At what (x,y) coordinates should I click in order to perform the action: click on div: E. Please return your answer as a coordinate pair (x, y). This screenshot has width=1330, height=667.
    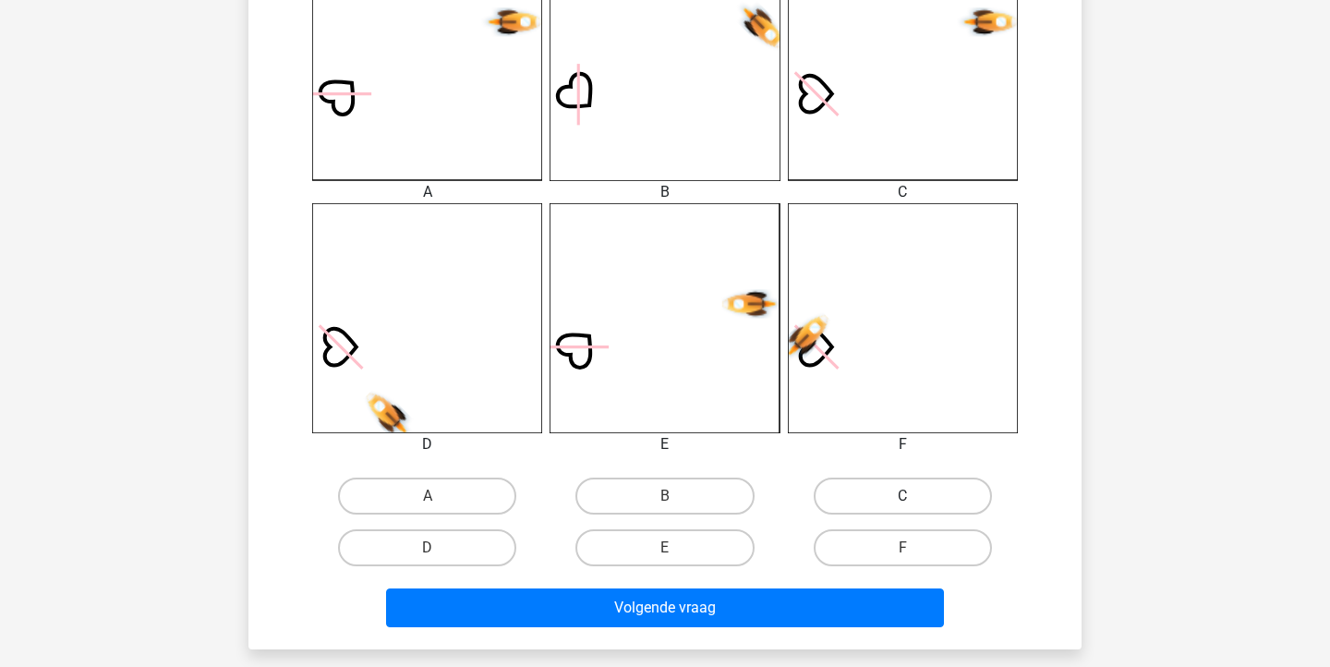
    Looking at the image, I should click on (664, 444).